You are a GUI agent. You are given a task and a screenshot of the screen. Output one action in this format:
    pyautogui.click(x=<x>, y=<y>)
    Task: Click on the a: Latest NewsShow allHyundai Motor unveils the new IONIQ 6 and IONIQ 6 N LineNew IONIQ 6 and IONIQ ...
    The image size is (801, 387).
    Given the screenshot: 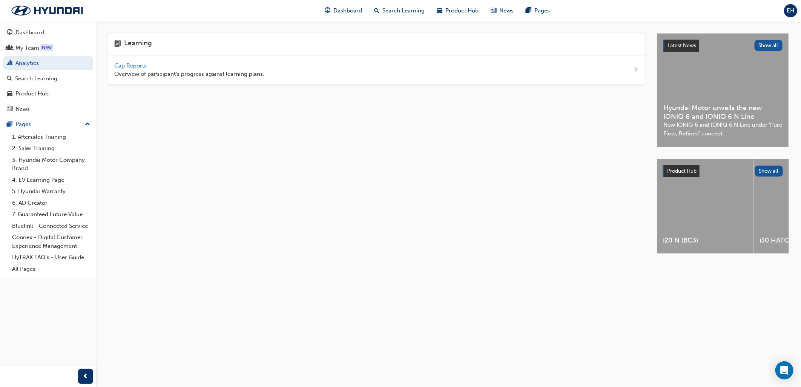 What is the action you would take?
    pyautogui.click(x=723, y=90)
    